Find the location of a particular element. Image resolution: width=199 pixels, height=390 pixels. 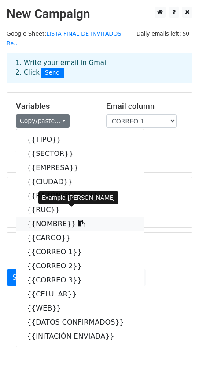

h2: New Campaign is located at coordinates (99, 14).